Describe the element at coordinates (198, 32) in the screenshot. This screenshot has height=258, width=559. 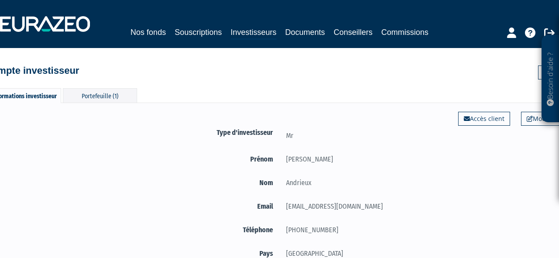
I see `a: Souscriptions` at that location.